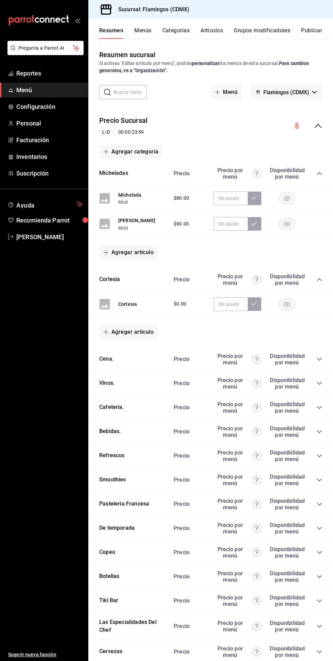  I want to click on button: Categorías, so click(176, 33).